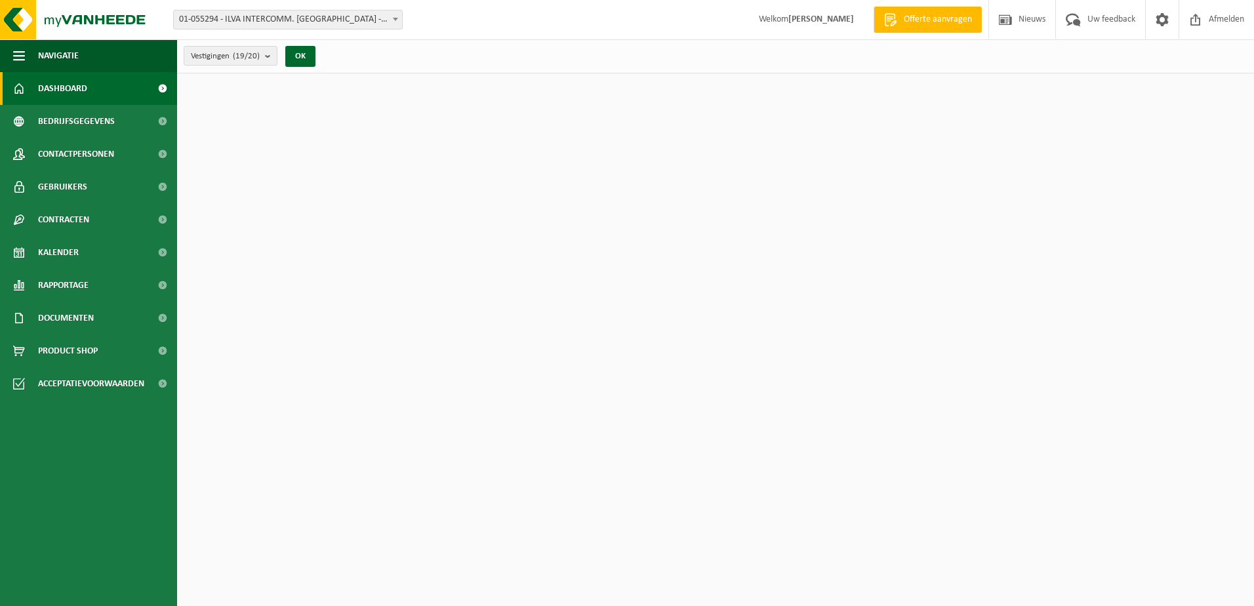 The width and height of the screenshot is (1254, 606). What do you see at coordinates (246, 56) in the screenshot?
I see `count: (19/20)` at bounding box center [246, 56].